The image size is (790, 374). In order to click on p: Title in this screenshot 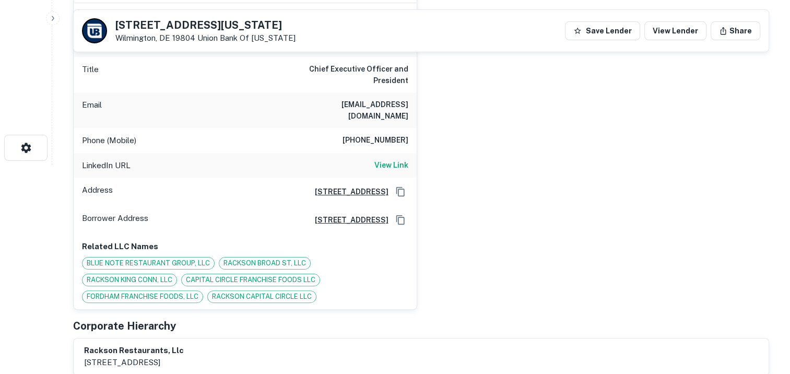, I will do `click(90, 75)`.